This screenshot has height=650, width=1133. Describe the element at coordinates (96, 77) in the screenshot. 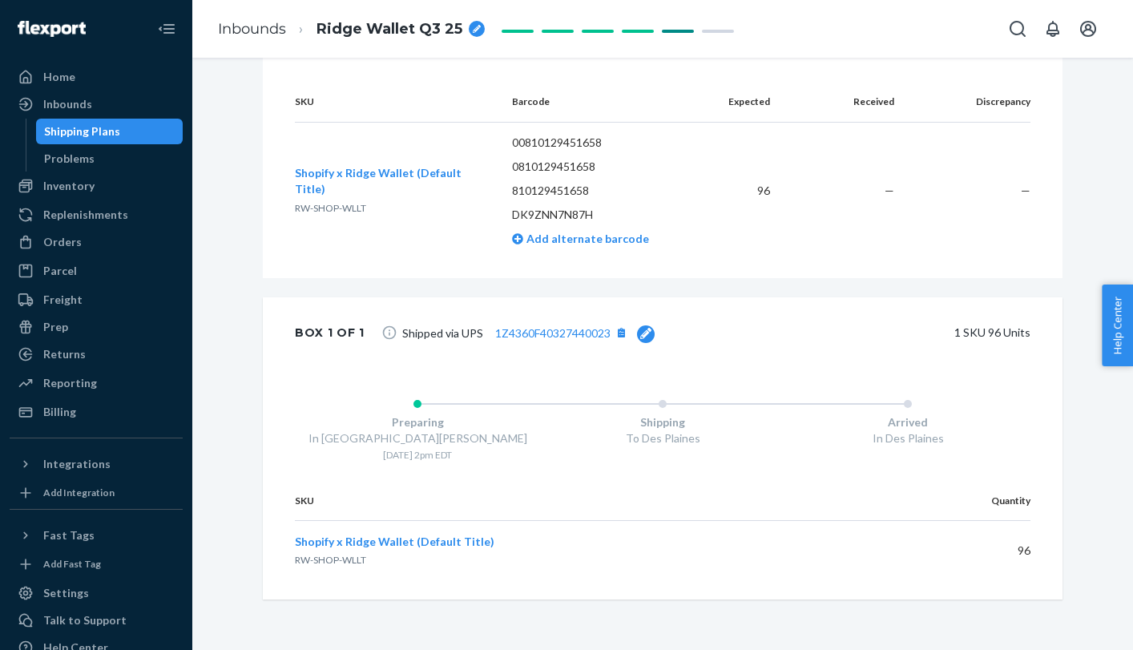

I see `a: Home` at that location.